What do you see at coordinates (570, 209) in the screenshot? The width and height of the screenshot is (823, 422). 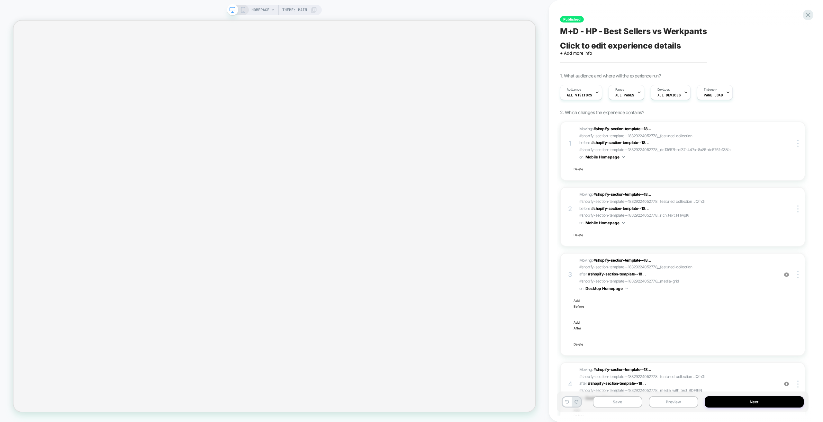 I see `div: 2` at bounding box center [570, 209].